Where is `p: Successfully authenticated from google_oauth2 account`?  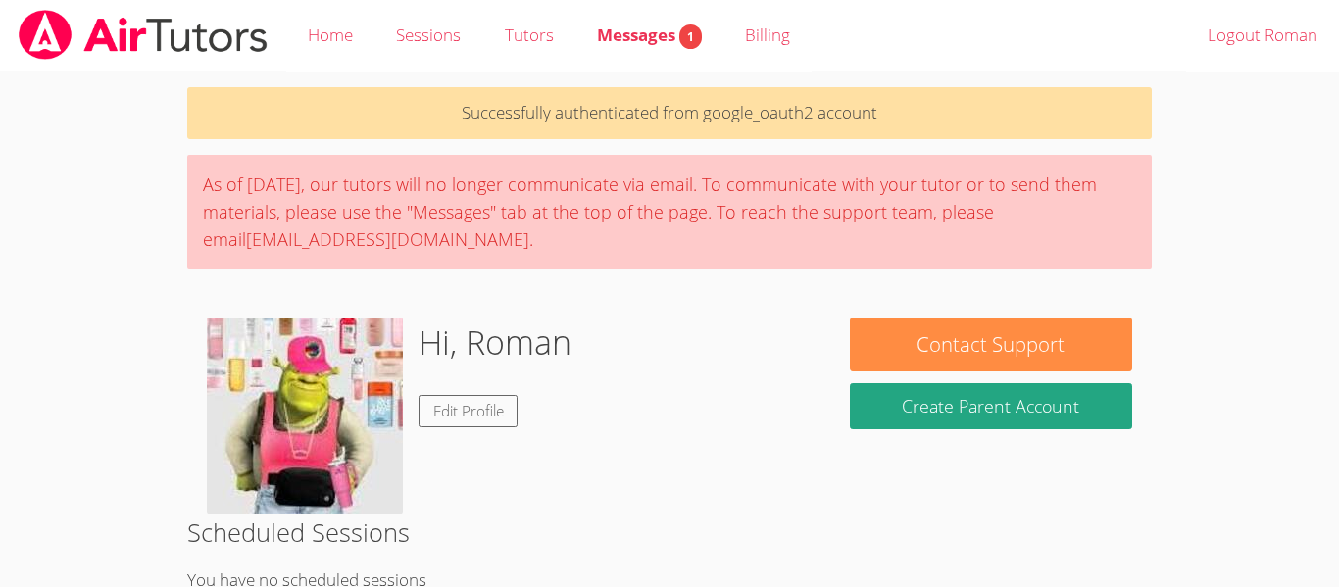 p: Successfully authenticated from google_oauth2 account is located at coordinates (669, 113).